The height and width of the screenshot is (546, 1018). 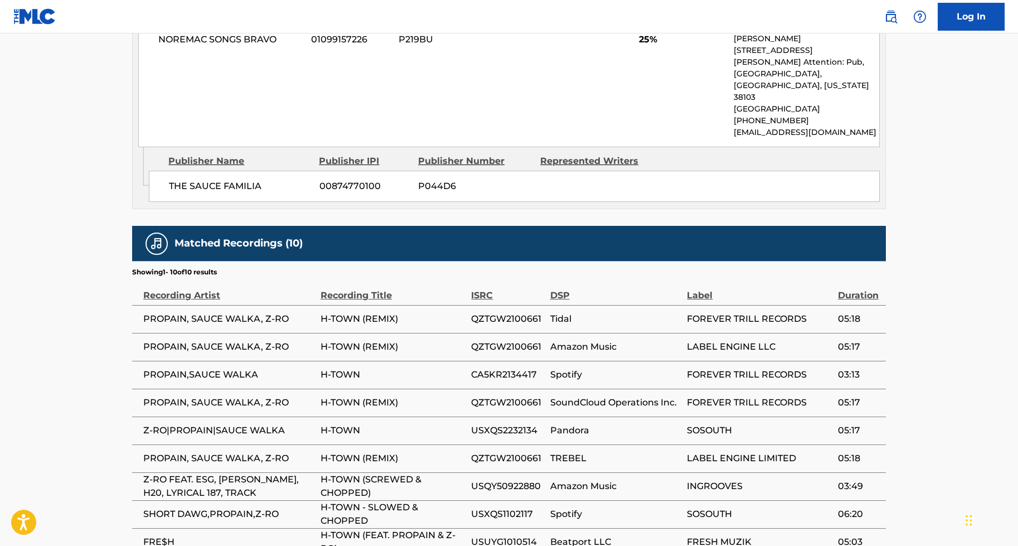 I want to click on div: ISRC, so click(x=507, y=289).